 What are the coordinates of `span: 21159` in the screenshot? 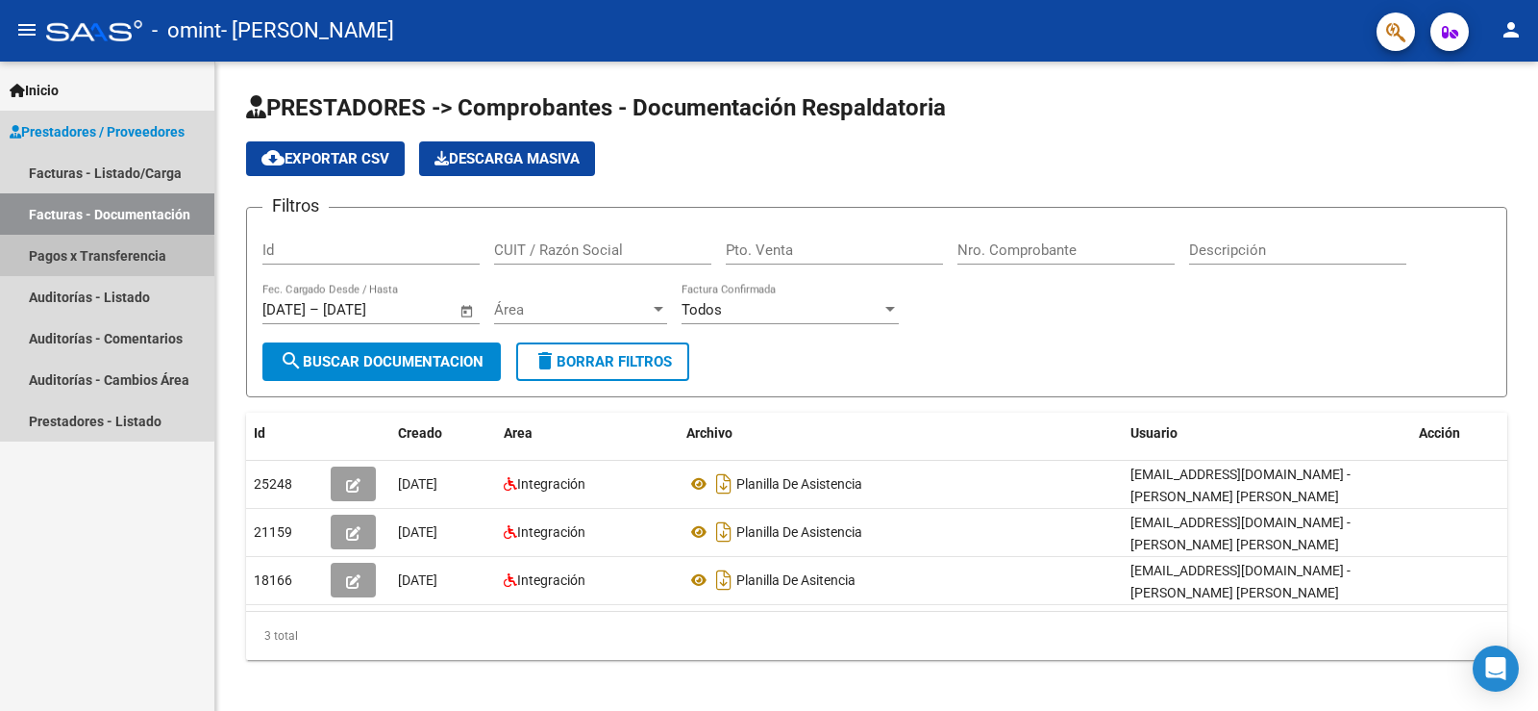 It's located at (273, 532).